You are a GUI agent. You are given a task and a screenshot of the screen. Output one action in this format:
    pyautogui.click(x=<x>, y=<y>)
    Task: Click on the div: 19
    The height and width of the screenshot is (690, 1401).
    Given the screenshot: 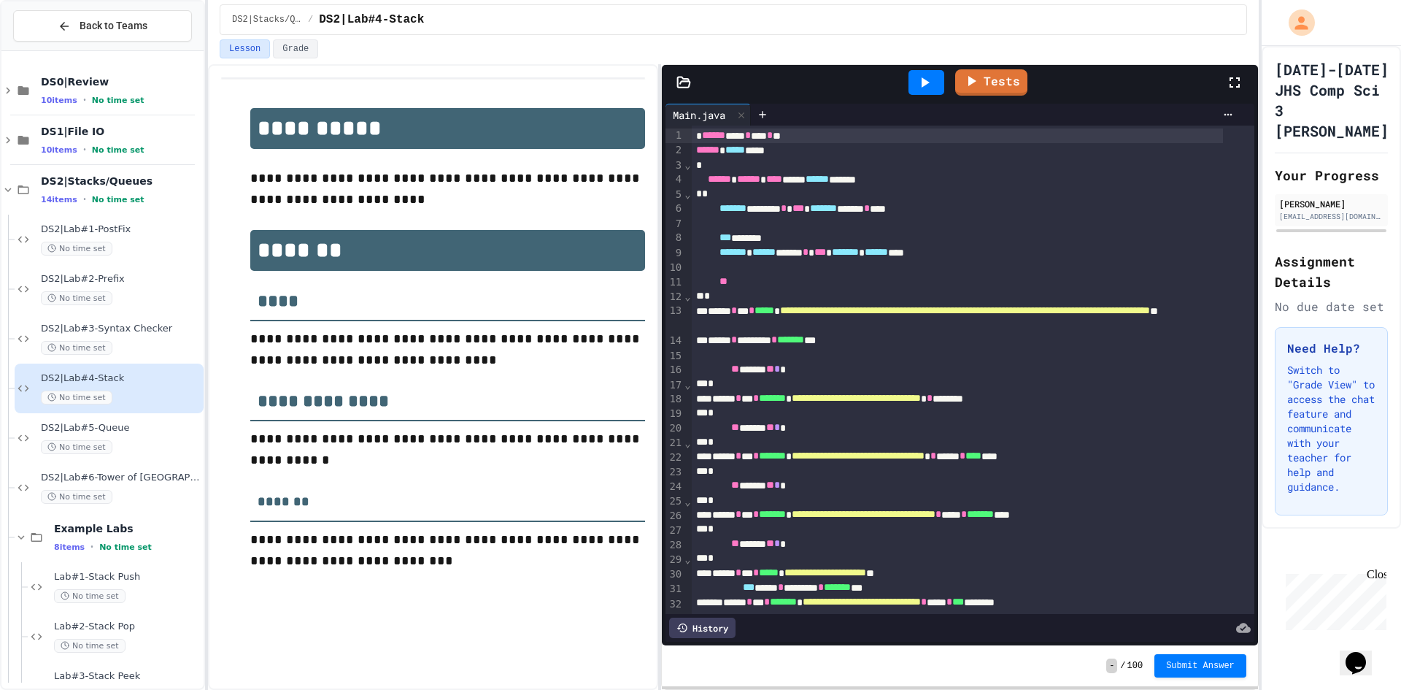 What is the action you would take?
    pyautogui.click(x=674, y=414)
    